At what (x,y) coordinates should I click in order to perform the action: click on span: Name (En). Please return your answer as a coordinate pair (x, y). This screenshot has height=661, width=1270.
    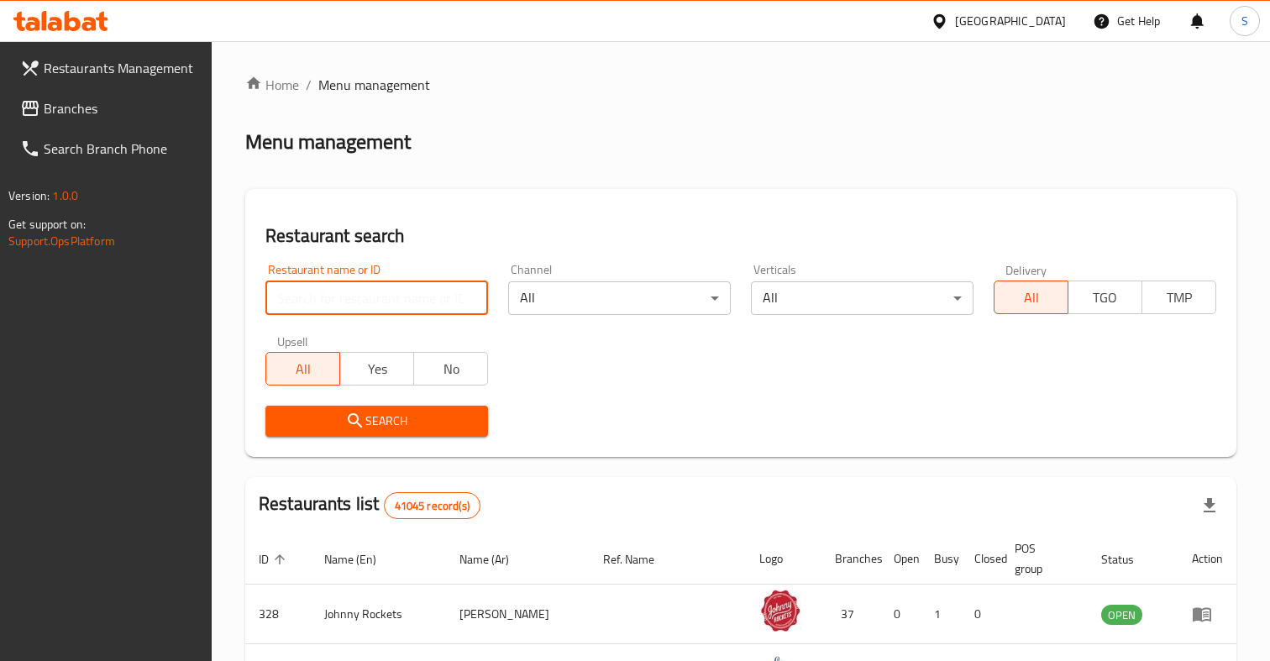
    Looking at the image, I should click on (361, 559).